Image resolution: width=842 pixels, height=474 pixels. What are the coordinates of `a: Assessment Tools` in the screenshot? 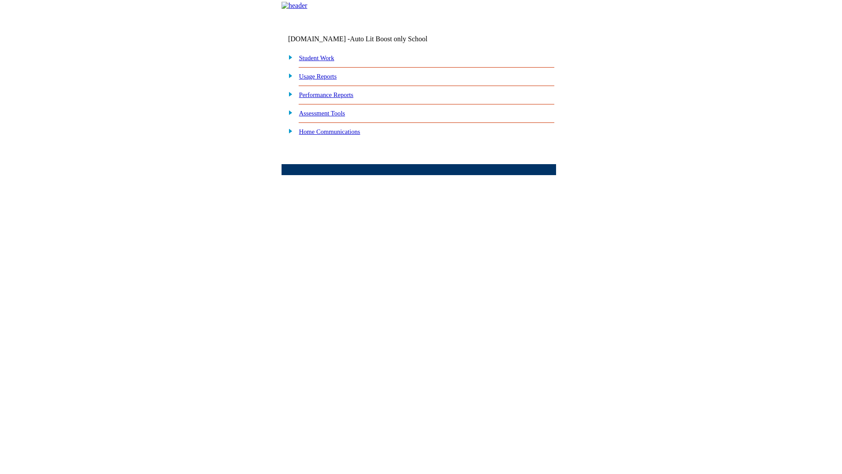 It's located at (322, 113).